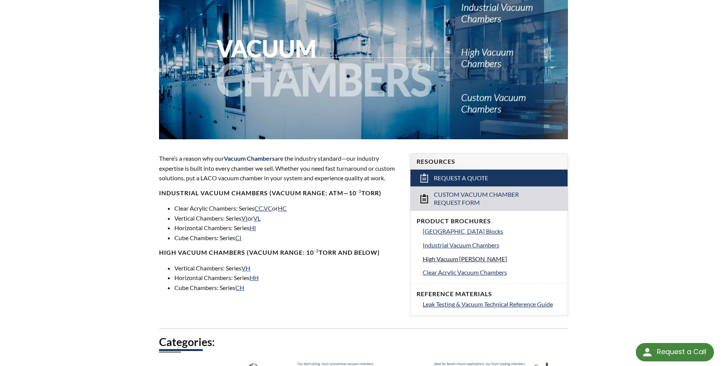  What do you see at coordinates (280, 252) in the screenshot?
I see `h4: High Vacuum Chambers (Vacuum range: 10 Torr and below)` at bounding box center [280, 252].